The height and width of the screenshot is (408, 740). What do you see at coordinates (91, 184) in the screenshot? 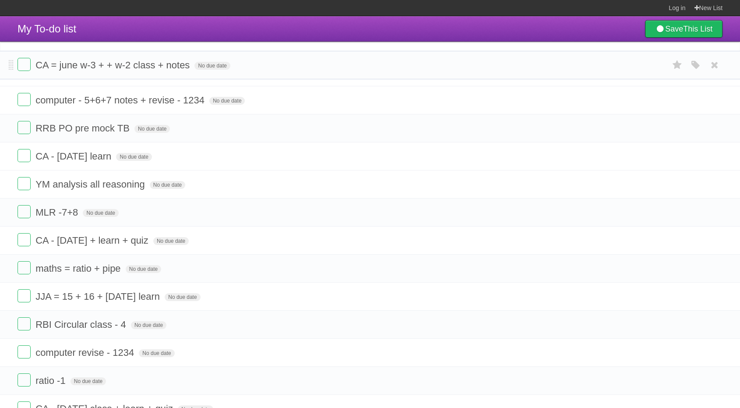
I see `span: YM analysis all reasoning` at bounding box center [91, 184].